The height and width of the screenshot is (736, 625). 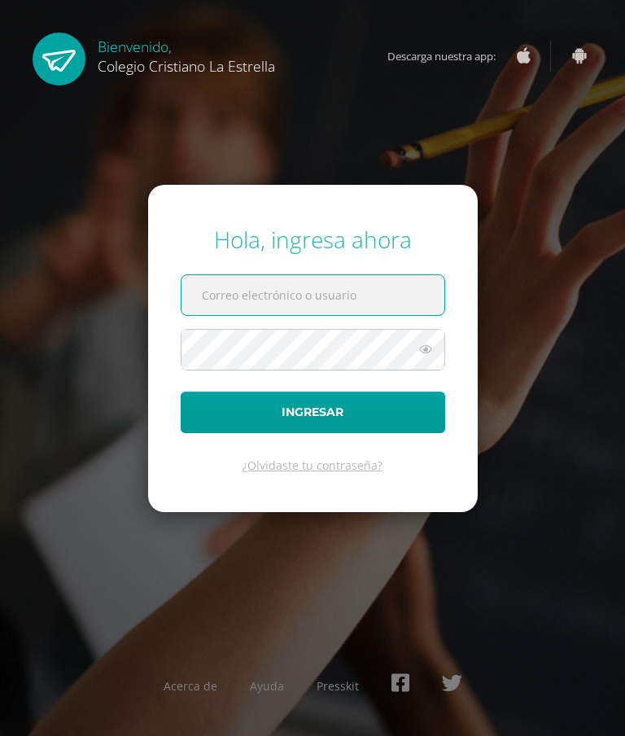 What do you see at coordinates (186, 66) in the screenshot?
I see `span: Colegio Cristiano La Estrella` at bounding box center [186, 66].